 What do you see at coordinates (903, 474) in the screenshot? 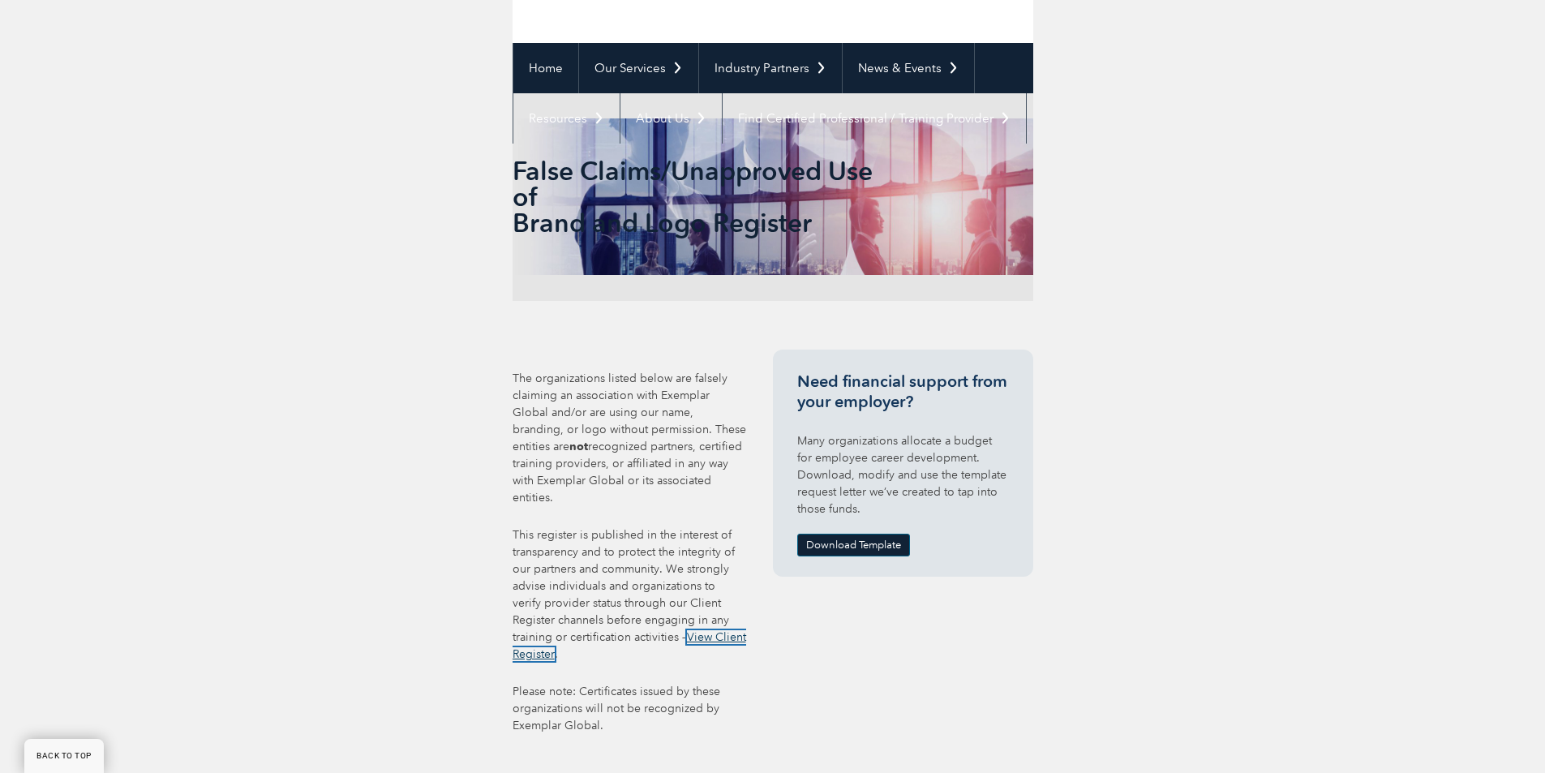
I see `p: Many organizations allocate a budget for employee career development. Download, modify and use th...` at bounding box center [903, 474].